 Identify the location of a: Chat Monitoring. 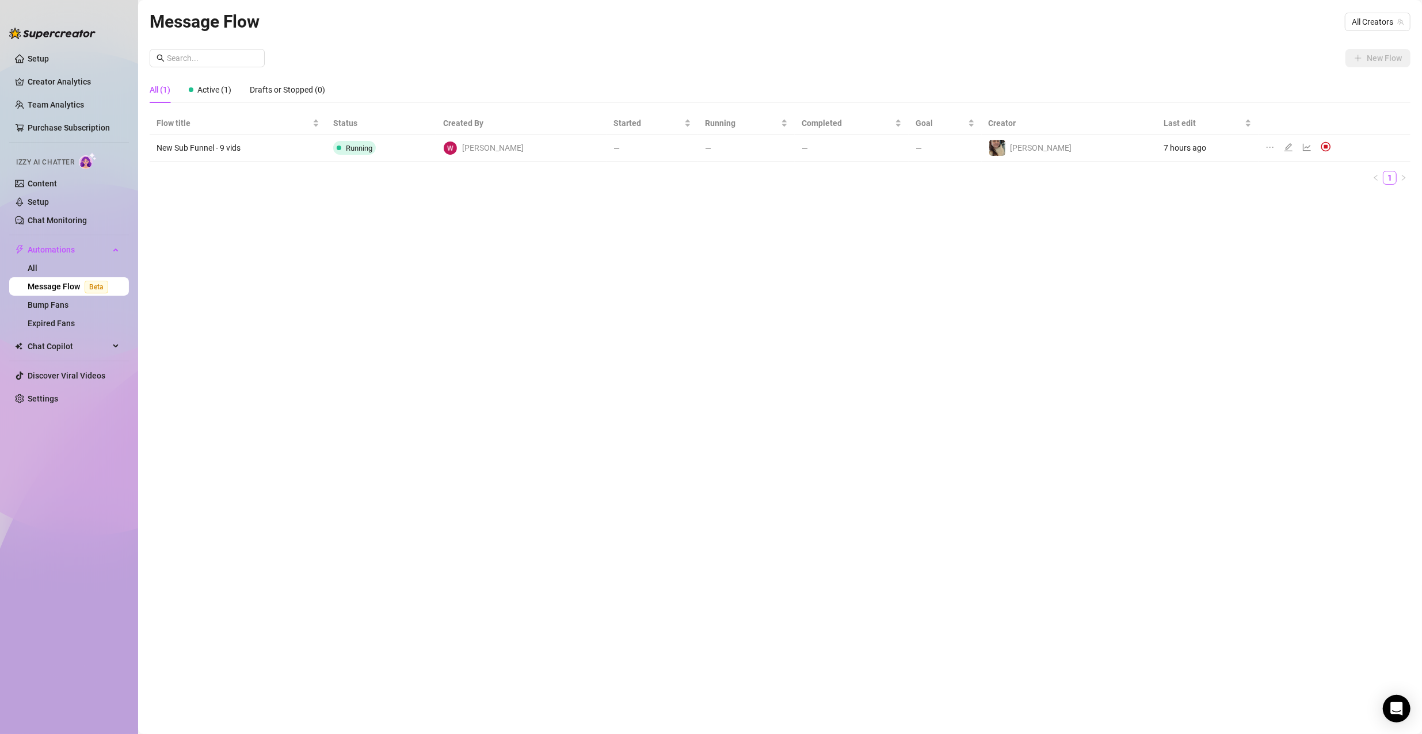
(57, 220).